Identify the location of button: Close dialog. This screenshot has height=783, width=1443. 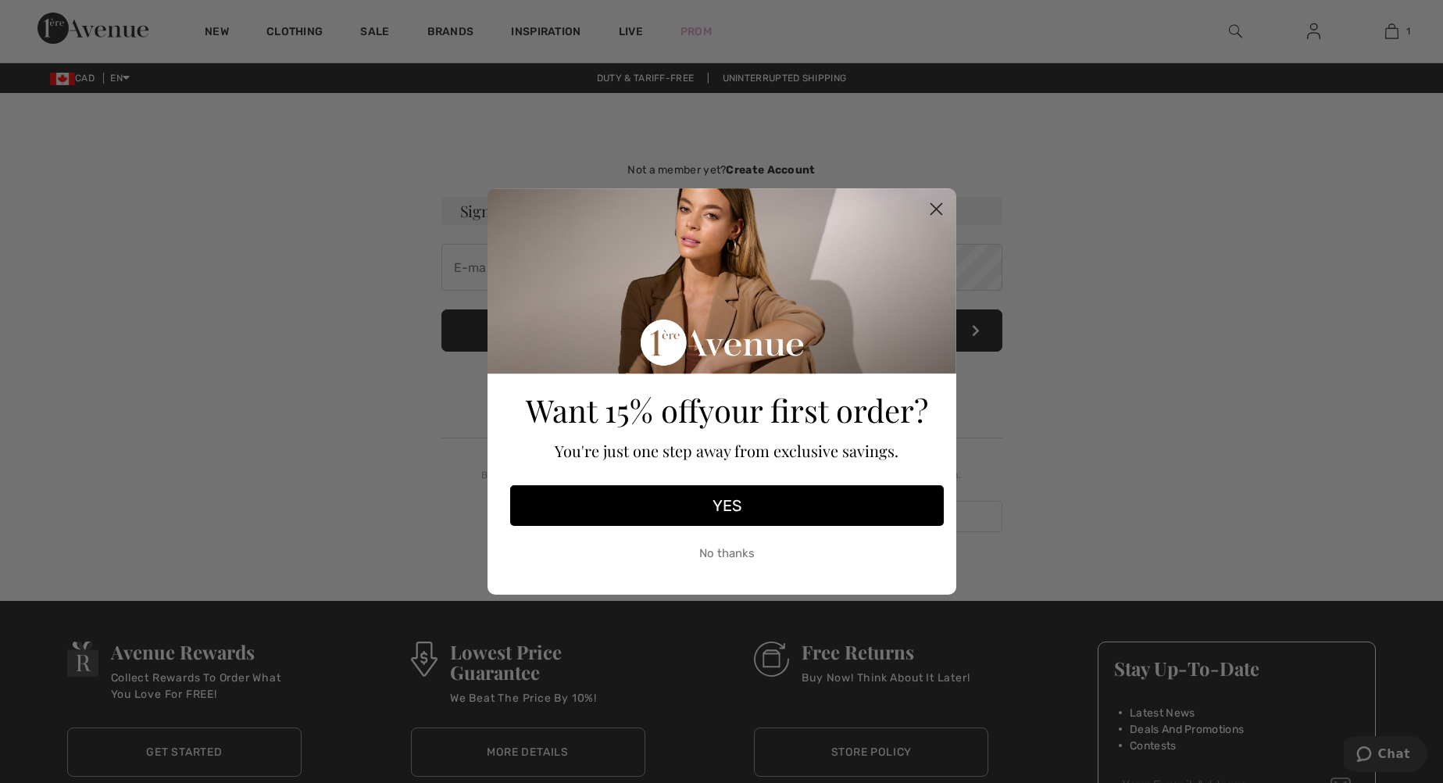
(936, 209).